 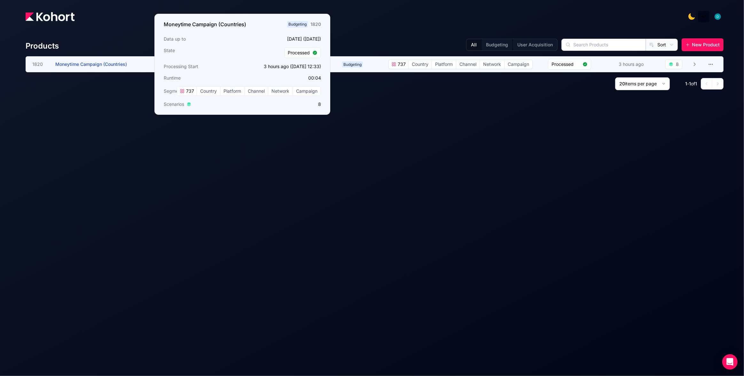 I want to click on button: User Acquisition, so click(x=535, y=45).